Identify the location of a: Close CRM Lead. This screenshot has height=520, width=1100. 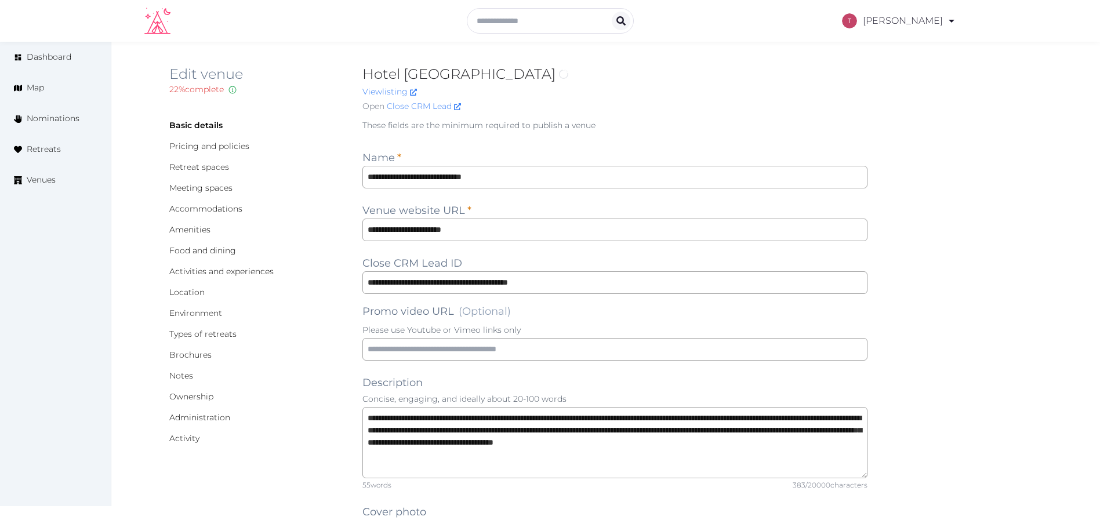
(424, 106).